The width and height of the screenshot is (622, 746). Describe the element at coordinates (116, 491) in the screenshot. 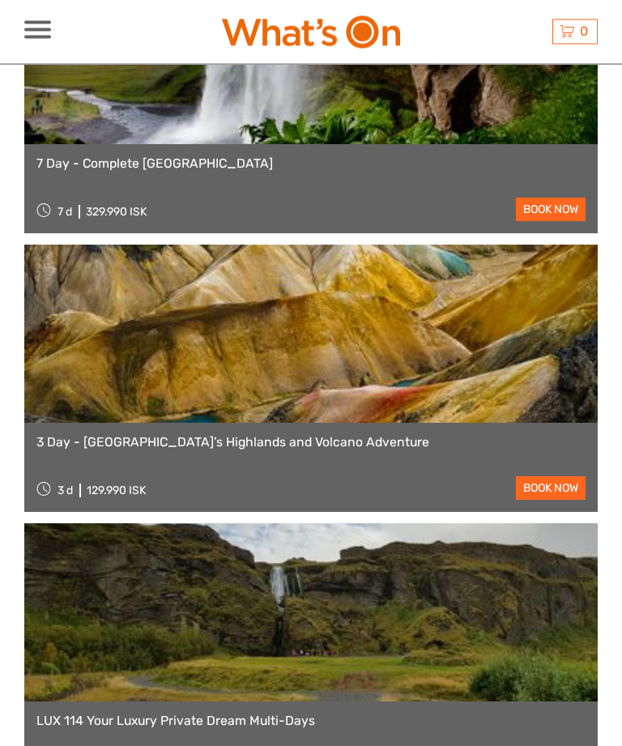

I see `div: 129.990 ISK` at that location.